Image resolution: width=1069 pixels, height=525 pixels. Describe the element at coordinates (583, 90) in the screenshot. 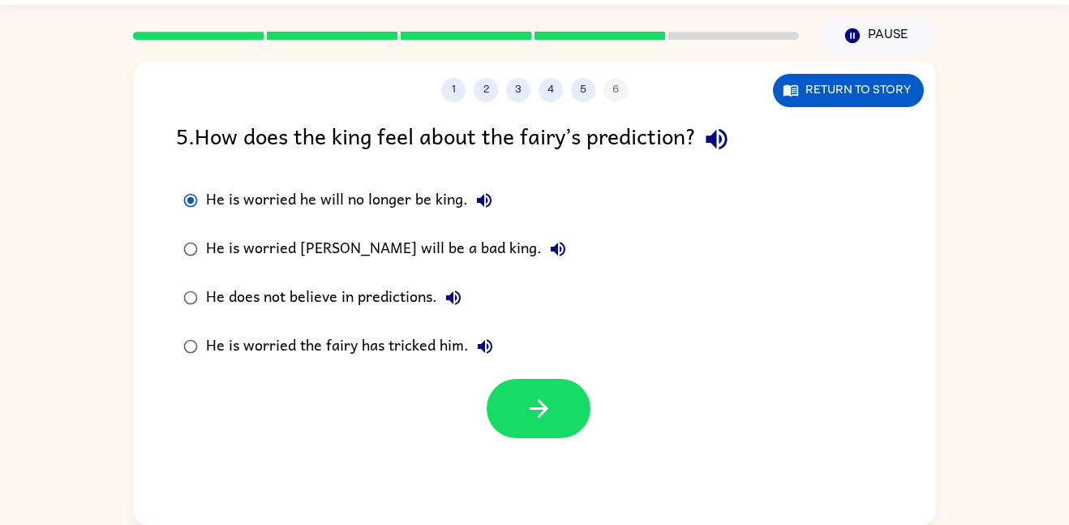

I see `button: 5` at that location.